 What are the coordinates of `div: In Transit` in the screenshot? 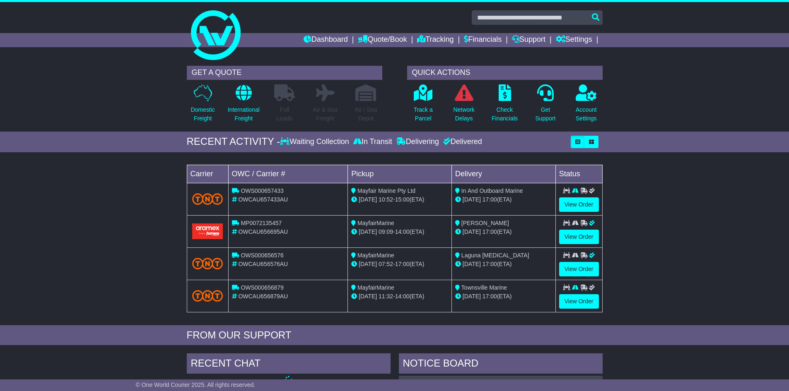 It's located at (373, 142).